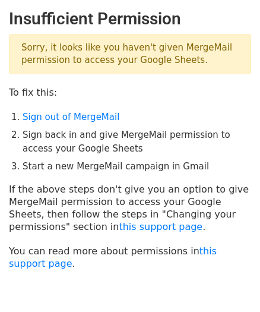 Image resolution: width=260 pixels, height=312 pixels. I want to click on p: To fix this:, so click(130, 92).